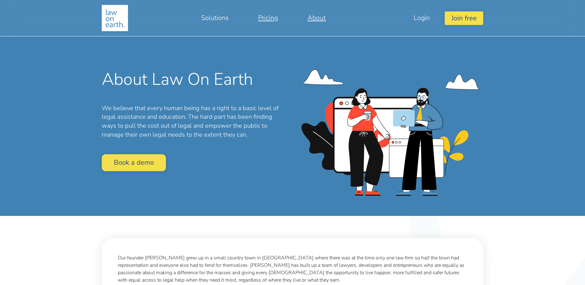 The image size is (585, 285). I want to click on img: Making legal services accessible to everyone, anywhere, anytime, so click(115, 18).